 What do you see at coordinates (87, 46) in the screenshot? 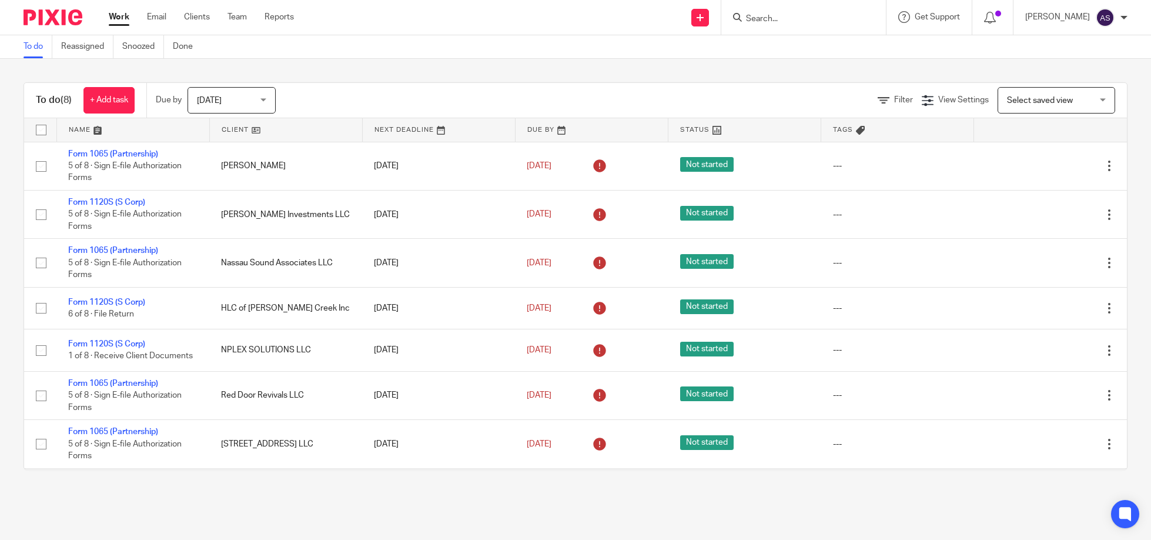
I see `a: Reassigned` at bounding box center [87, 46].